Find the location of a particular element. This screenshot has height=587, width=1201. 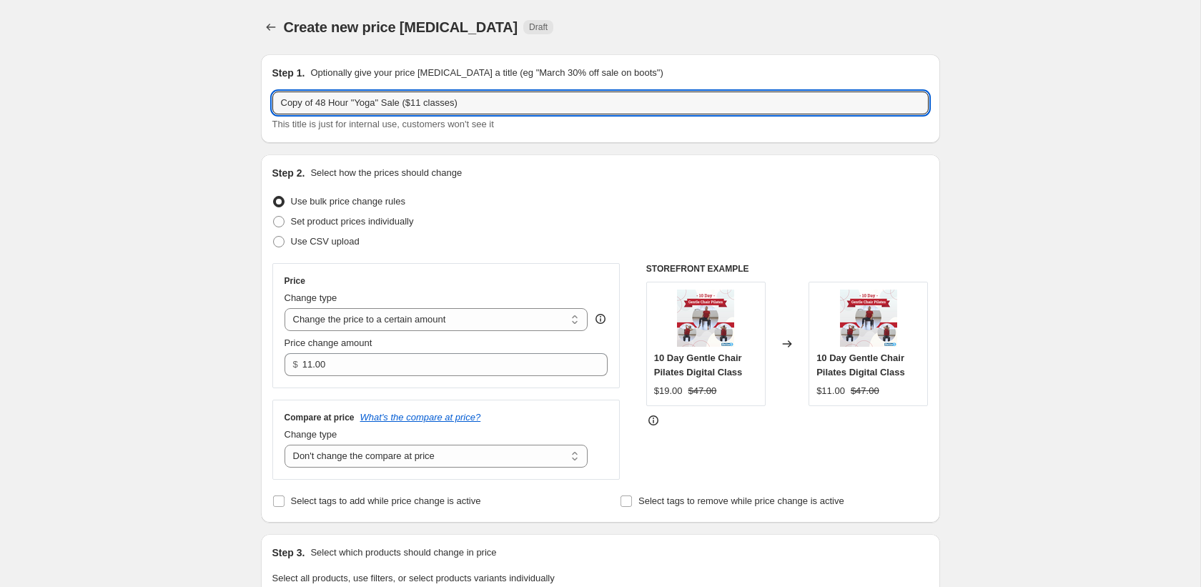

button: Price change jobs is located at coordinates (271, 27).